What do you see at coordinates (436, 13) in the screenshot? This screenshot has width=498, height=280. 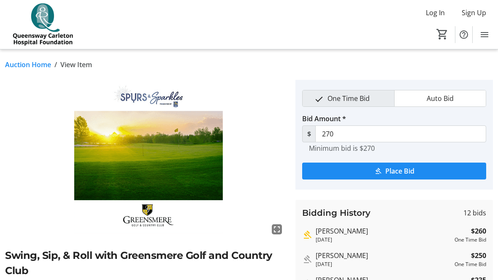 I see `span: Log In` at bounding box center [436, 13].